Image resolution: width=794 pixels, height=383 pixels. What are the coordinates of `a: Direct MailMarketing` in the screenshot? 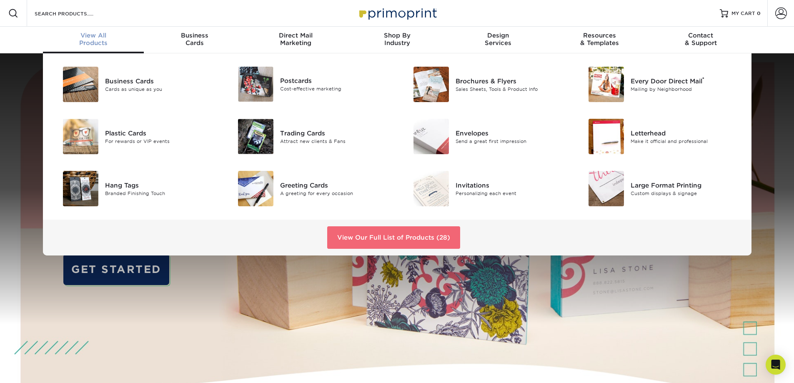 It's located at (295, 40).